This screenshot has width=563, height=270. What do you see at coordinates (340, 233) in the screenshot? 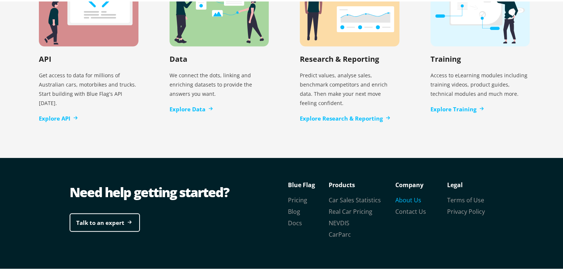
I see `a: CarParc` at bounding box center [340, 233].